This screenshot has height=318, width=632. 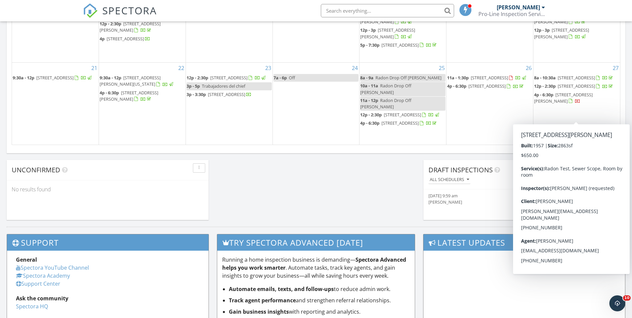 I want to click on span: 12p - 3p, so click(x=542, y=30).